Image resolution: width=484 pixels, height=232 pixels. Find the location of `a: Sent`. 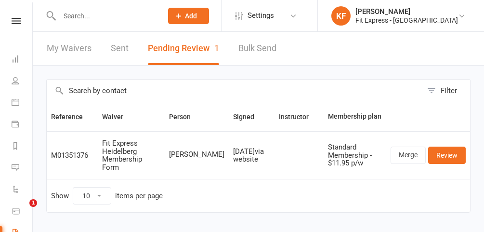

a: Sent is located at coordinates (119, 48).